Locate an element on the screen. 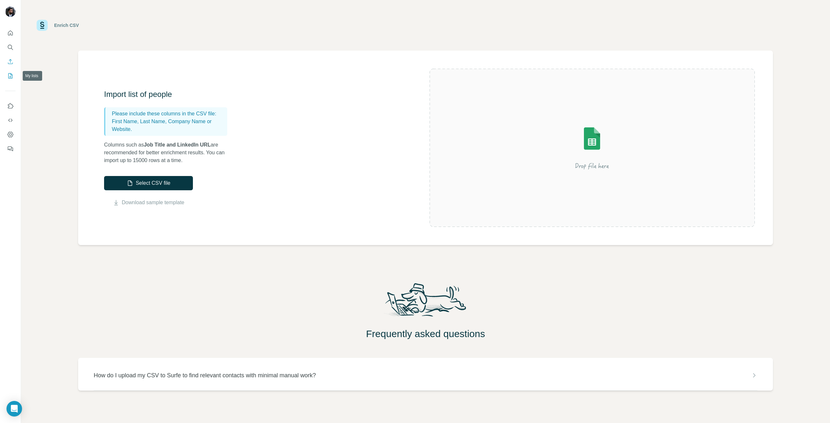  div: Open Intercom Messenger is located at coordinates (14, 409).